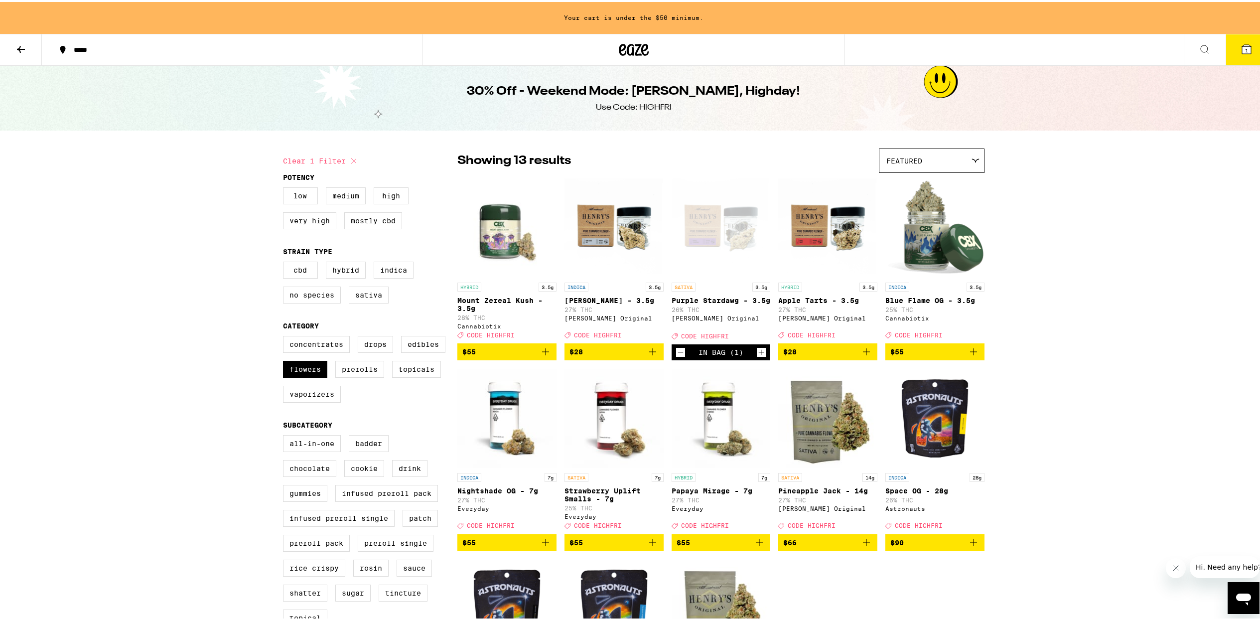 Image resolution: width=1260 pixels, height=620 pixels. Describe the element at coordinates (761, 350) in the screenshot. I see `button: Increment` at that location.